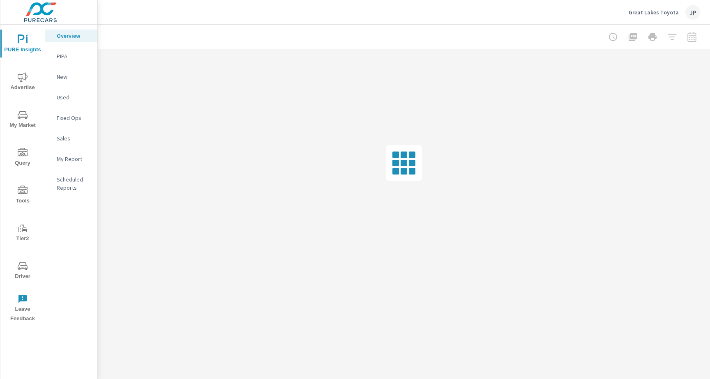 This screenshot has width=710, height=379. What do you see at coordinates (74, 97) in the screenshot?
I see `p: Used` at bounding box center [74, 97].